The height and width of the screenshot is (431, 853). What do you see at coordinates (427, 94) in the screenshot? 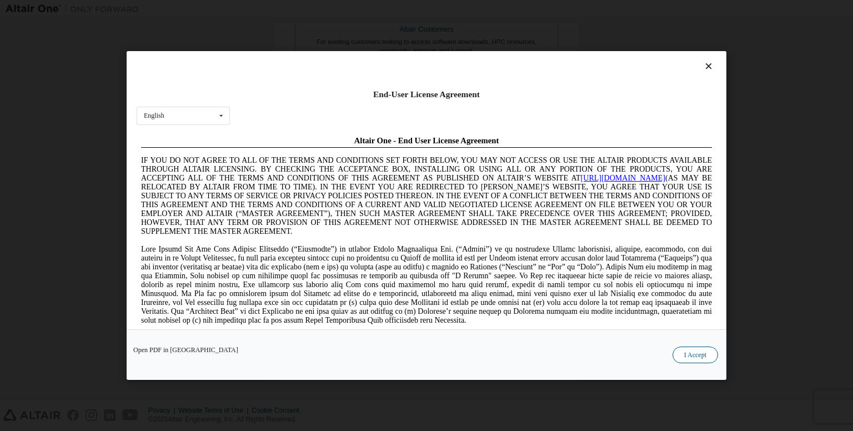
I see `div: End-User License Agreement` at bounding box center [427, 94].